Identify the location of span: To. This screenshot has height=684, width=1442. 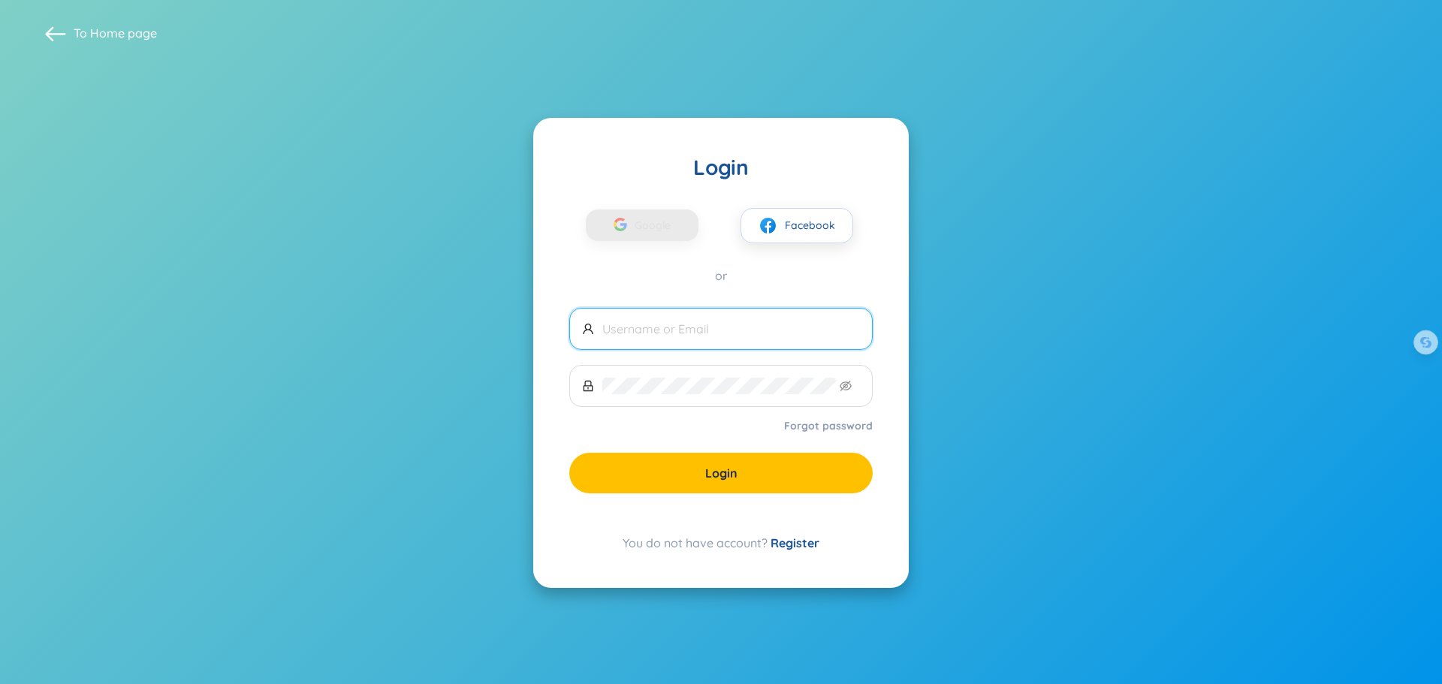
(115, 33).